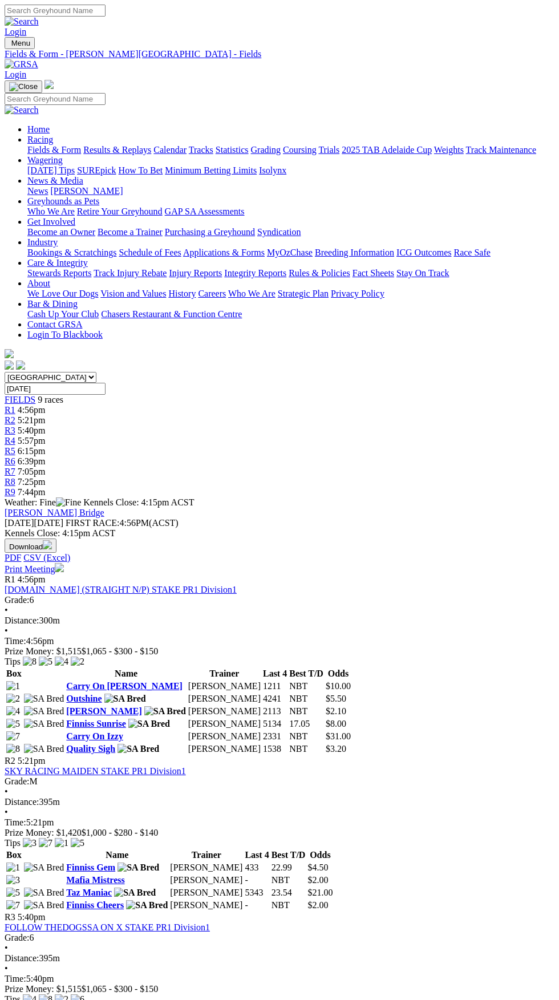 The image size is (559, 1000). Describe the element at coordinates (120, 989) in the screenshot. I see `span: $1,065 - $300 - $150` at that location.